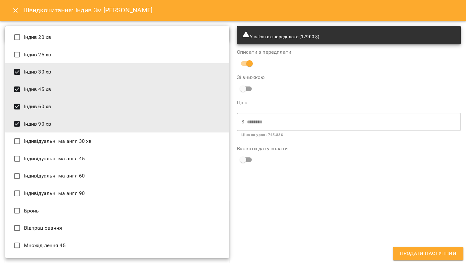 The width and height of the screenshot is (466, 263). I want to click on li: Індив 60 хв, so click(117, 106).